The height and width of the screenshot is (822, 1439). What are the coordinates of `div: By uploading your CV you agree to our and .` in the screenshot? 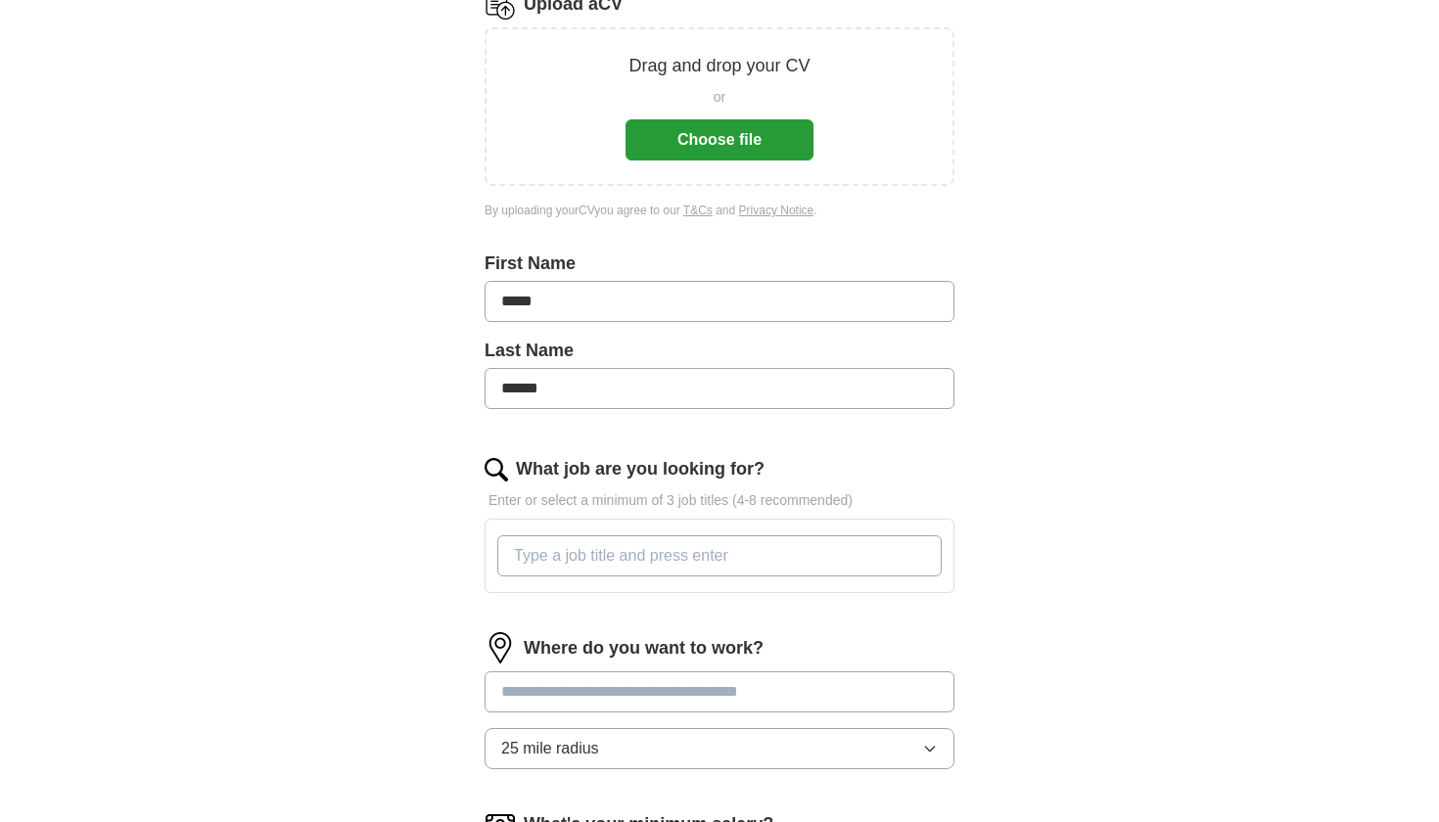 It's located at (720, 211).